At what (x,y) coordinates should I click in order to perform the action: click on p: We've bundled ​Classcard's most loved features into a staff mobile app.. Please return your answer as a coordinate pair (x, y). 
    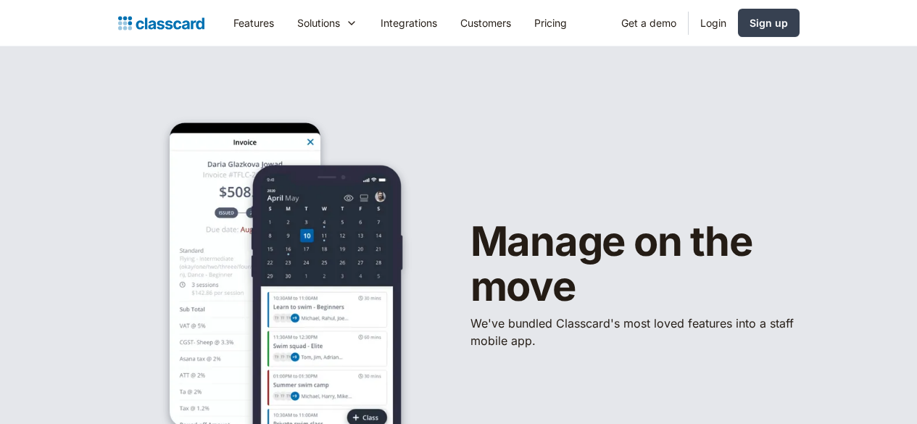
    Looking at the image, I should click on (635, 332).